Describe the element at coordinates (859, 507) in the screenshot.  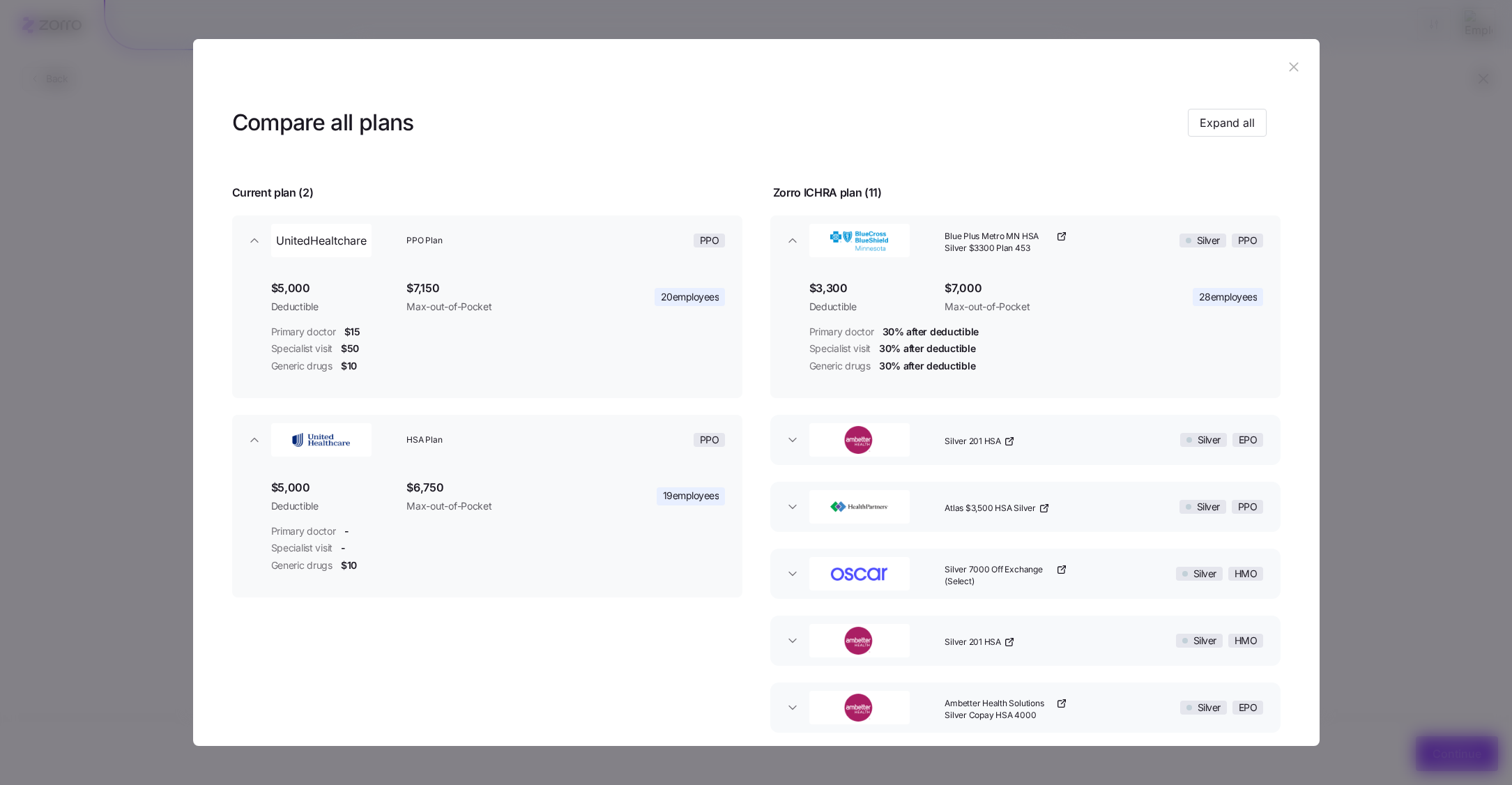
I see `img: HealthPartners` at that location.